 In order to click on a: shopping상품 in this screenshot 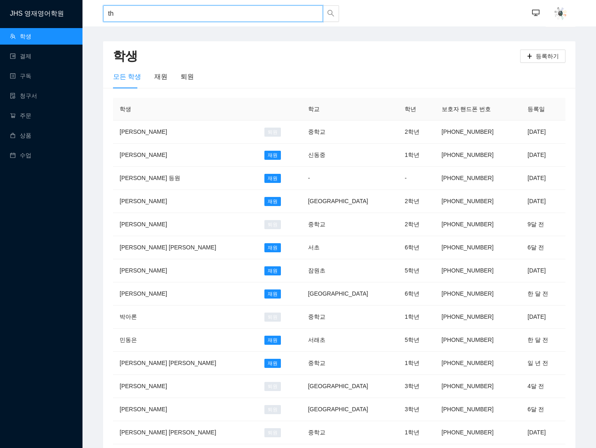, I will do `click(21, 135)`.